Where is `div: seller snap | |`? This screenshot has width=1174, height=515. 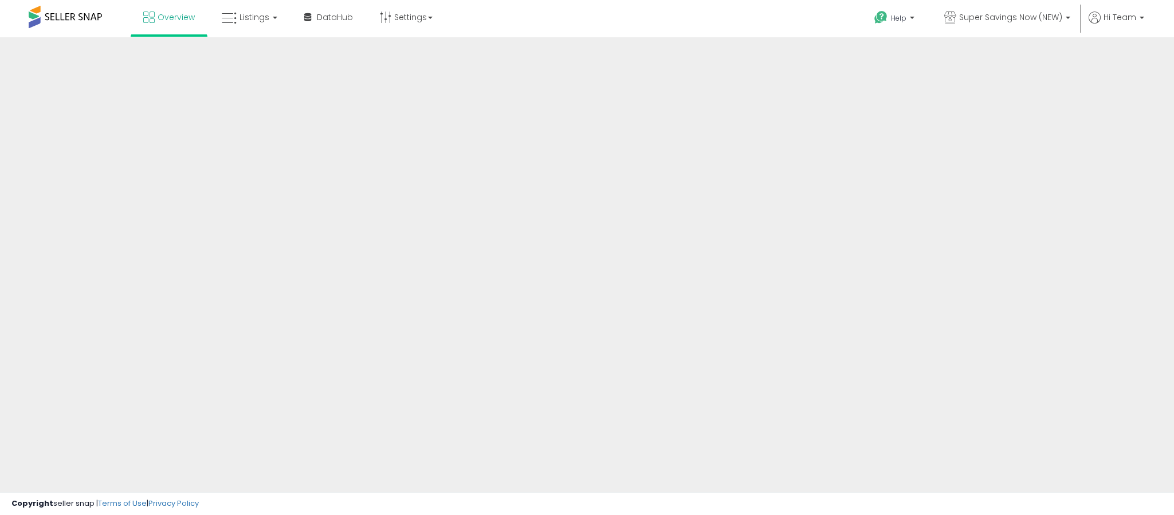 div: seller snap | | is located at coordinates (105, 503).